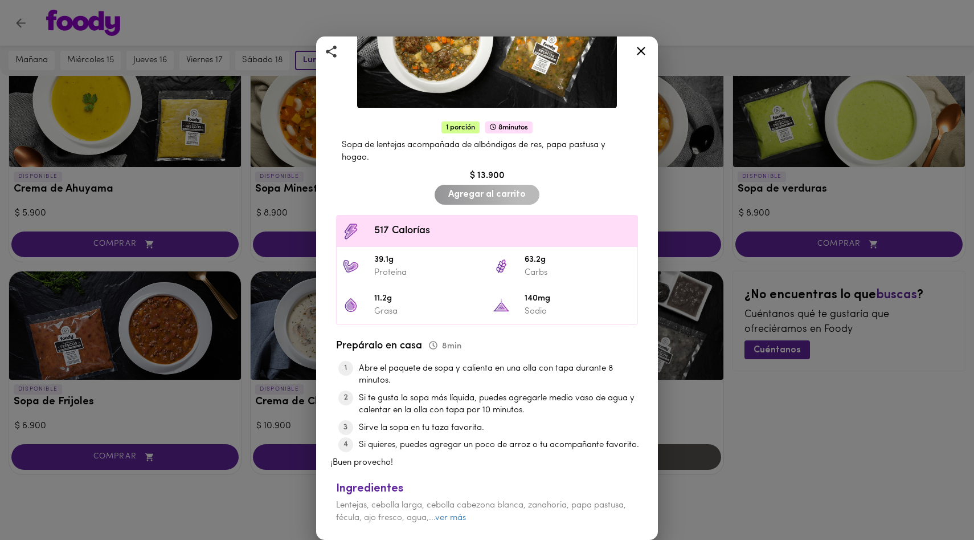 The height and width of the screenshot is (540, 974). Describe the element at coordinates (501, 427) in the screenshot. I see `li: Sirve la sopa en tu taza favorita.` at that location.